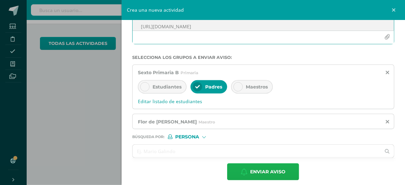 This screenshot has width=405, height=185. I want to click on span: Sexto Primaria B, so click(158, 73).